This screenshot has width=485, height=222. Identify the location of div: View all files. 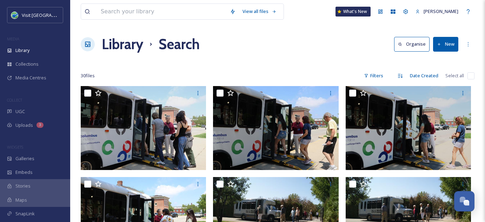
(259, 11).